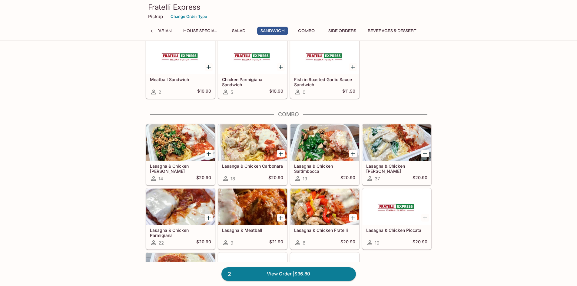 The width and height of the screenshot is (577, 286). I want to click on a: Fish in Roasted Garlic Sauce Sandwich0$11.90, so click(325, 68).